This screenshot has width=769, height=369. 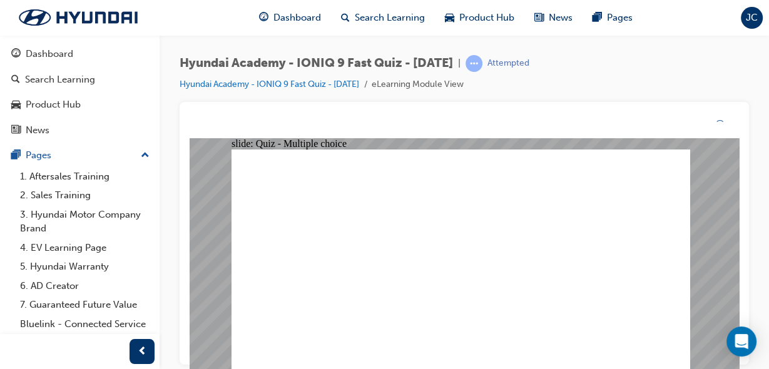 What do you see at coordinates (742, 342) in the screenshot?
I see `div: Open Intercom Messenger` at bounding box center [742, 342].